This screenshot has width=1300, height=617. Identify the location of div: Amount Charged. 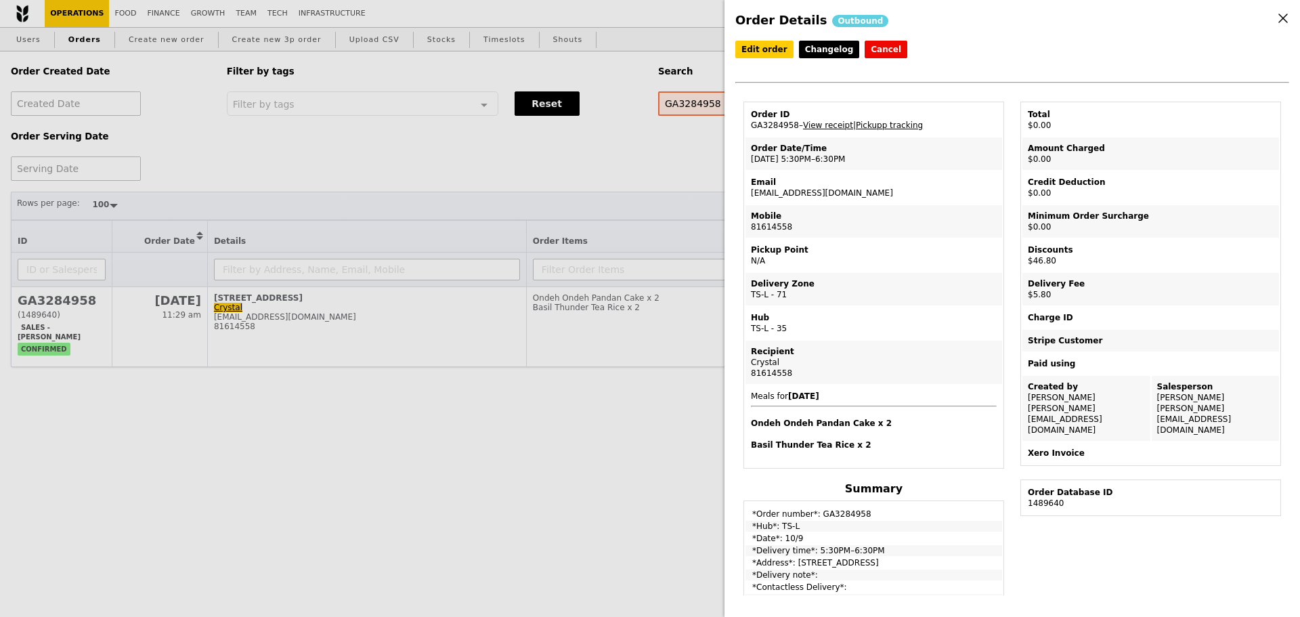
(1150, 148).